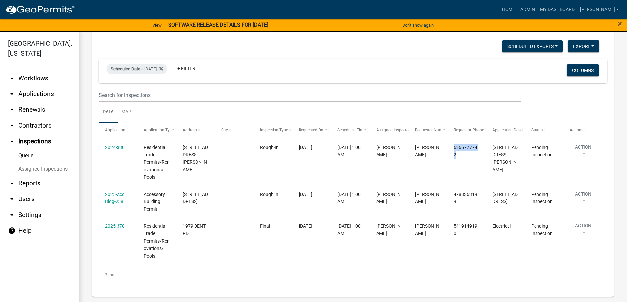 This screenshot has width=627, height=302. I want to click on span: Inspection Type, so click(274, 130).